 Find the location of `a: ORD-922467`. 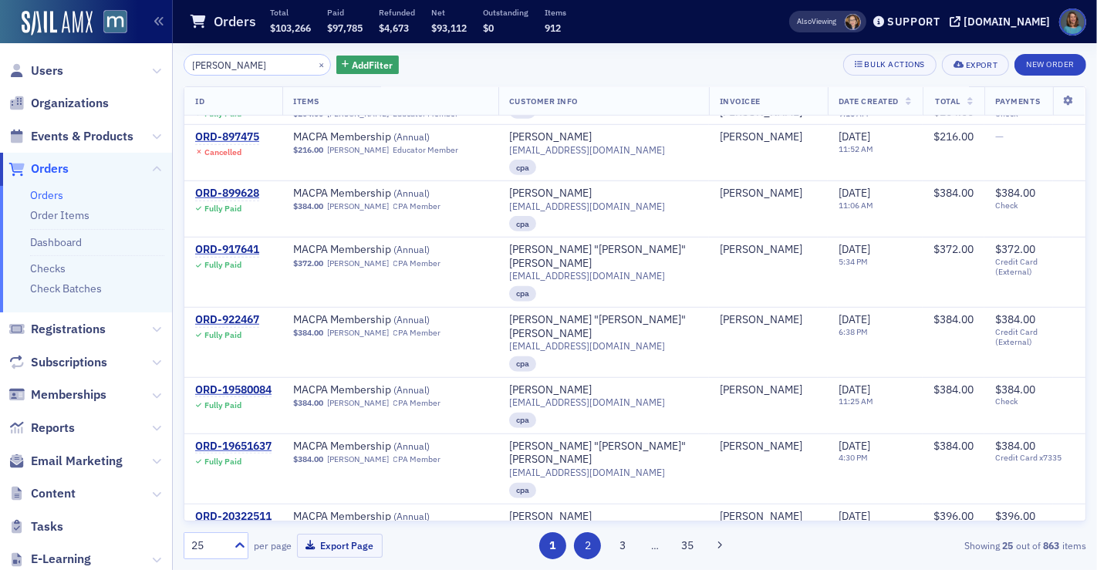

a: ORD-922467 is located at coordinates (227, 320).